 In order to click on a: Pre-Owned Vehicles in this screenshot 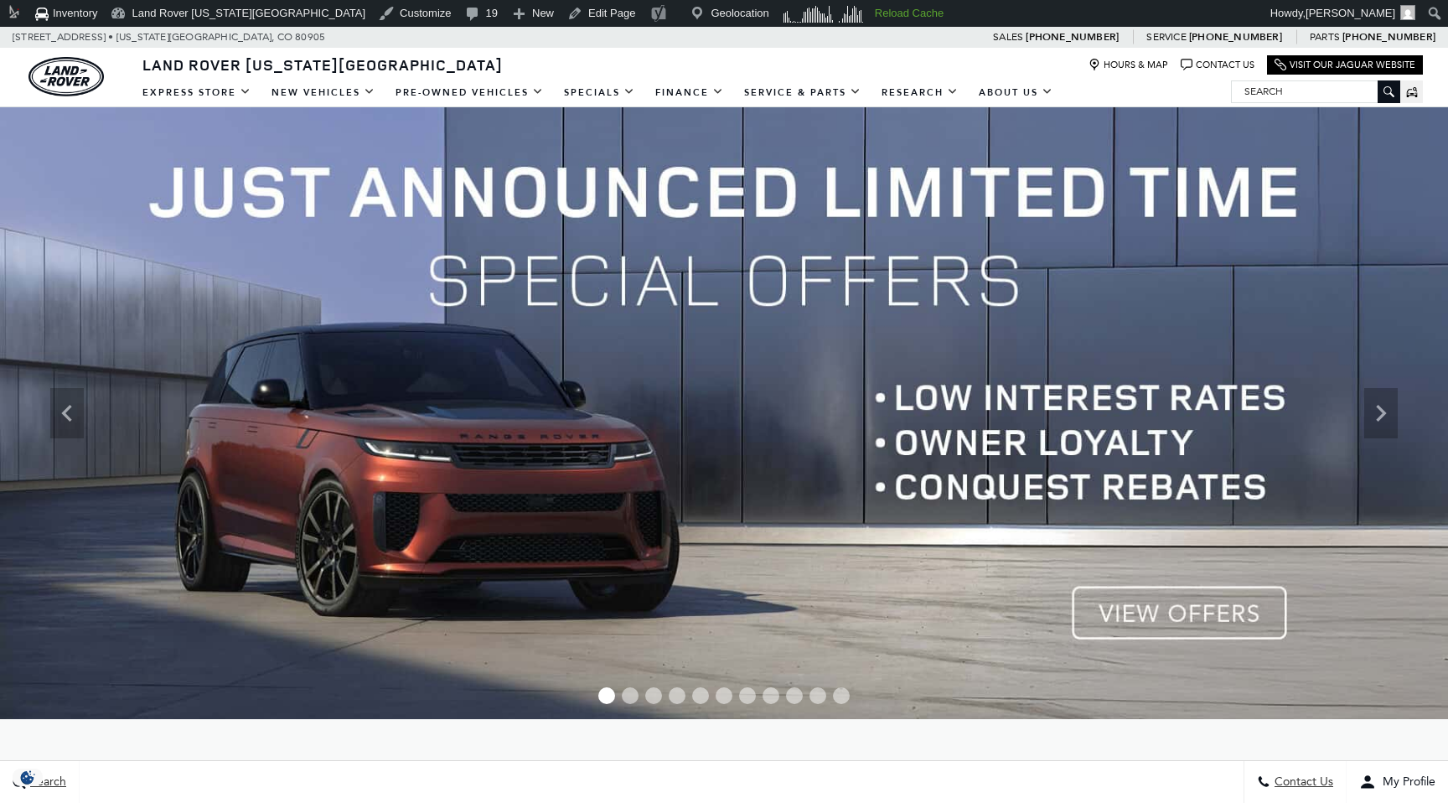, I will do `click(469, 92)`.